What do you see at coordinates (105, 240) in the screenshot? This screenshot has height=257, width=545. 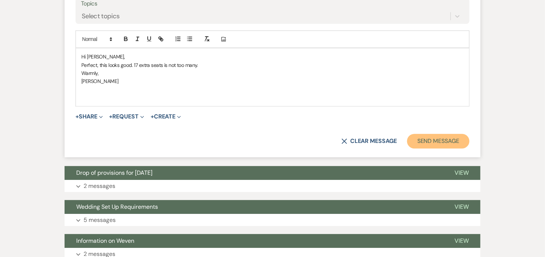 I see `span: Information on Weven` at bounding box center [105, 240].